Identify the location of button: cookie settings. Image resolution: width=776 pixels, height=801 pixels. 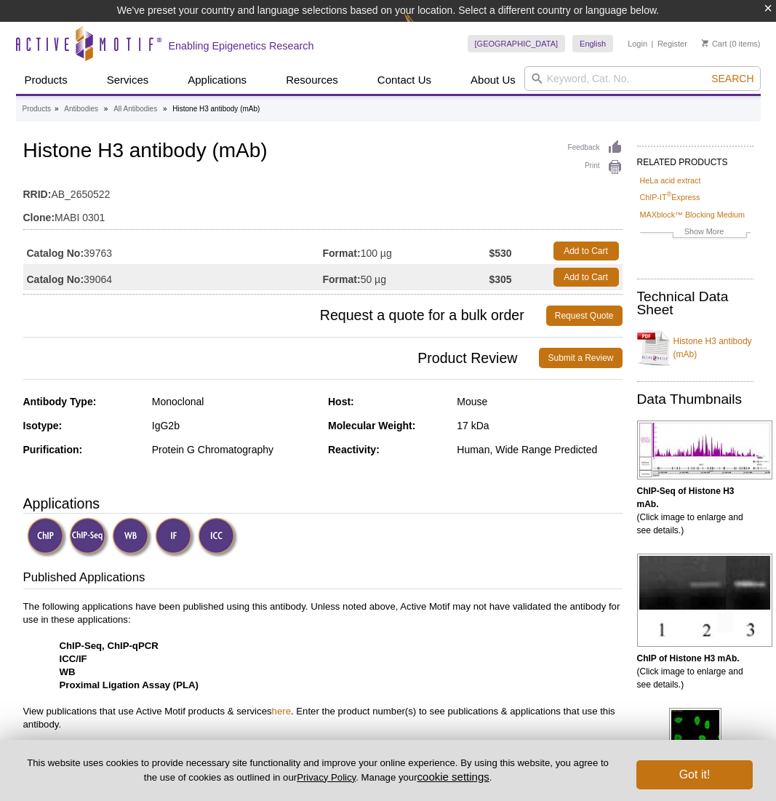
(453, 776).